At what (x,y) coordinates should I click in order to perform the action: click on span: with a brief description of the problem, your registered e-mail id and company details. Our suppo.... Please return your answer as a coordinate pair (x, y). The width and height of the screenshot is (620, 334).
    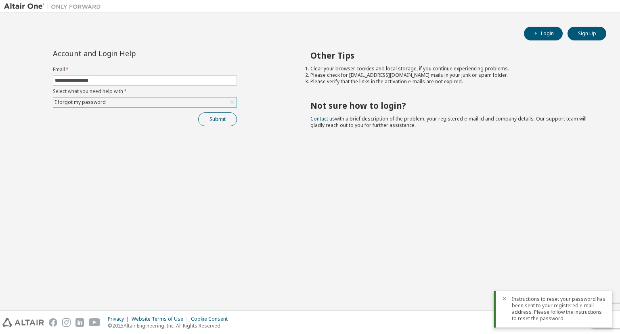
    Looking at the image, I should click on (449, 122).